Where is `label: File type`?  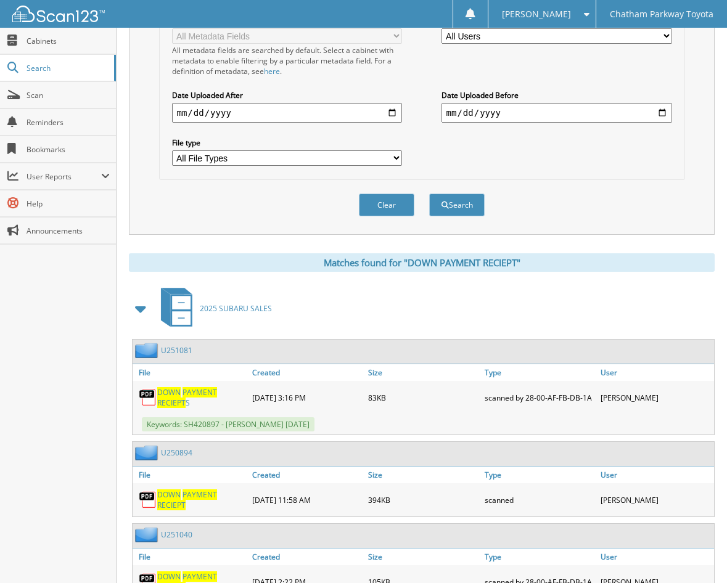 label: File type is located at coordinates (287, 142).